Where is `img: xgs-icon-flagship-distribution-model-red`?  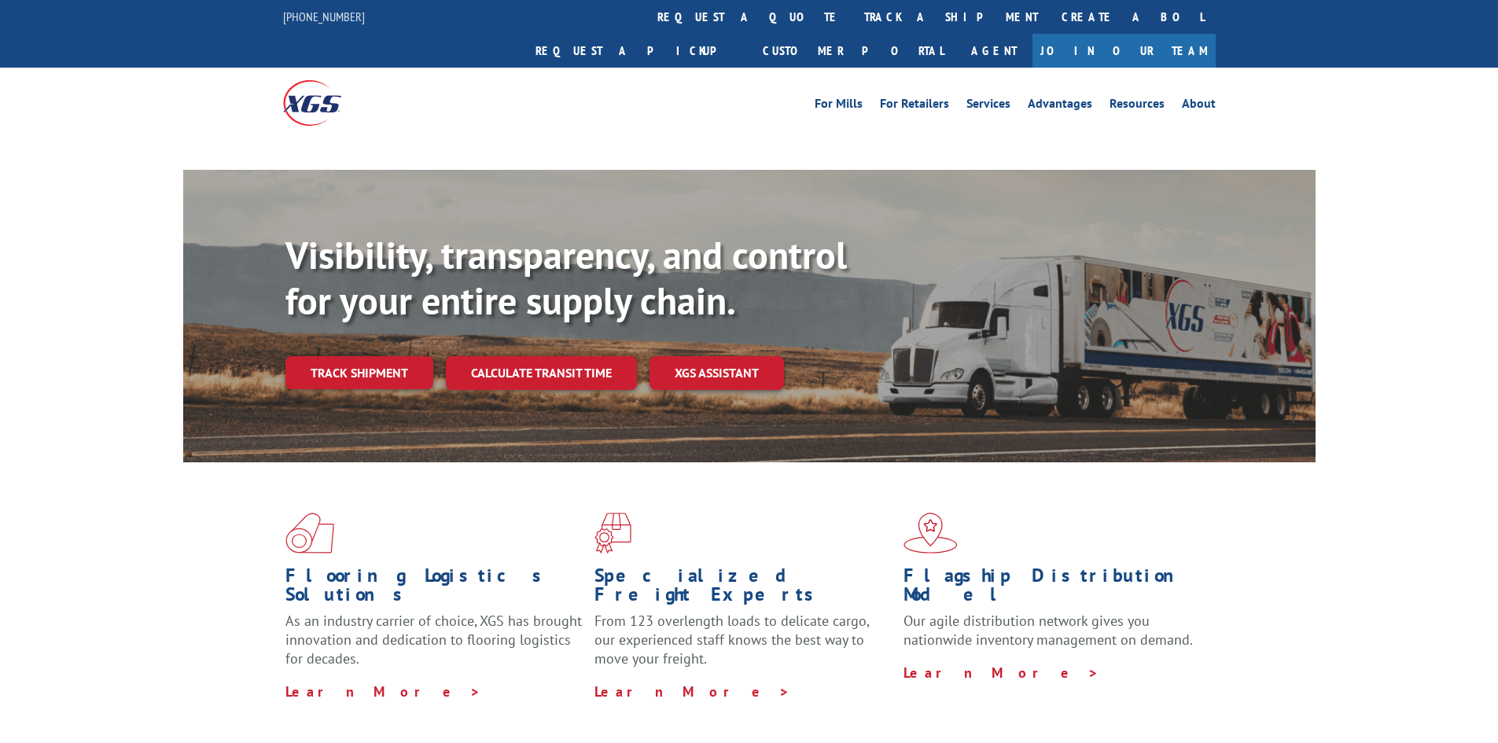 img: xgs-icon-flagship-distribution-model-red is located at coordinates (930, 533).